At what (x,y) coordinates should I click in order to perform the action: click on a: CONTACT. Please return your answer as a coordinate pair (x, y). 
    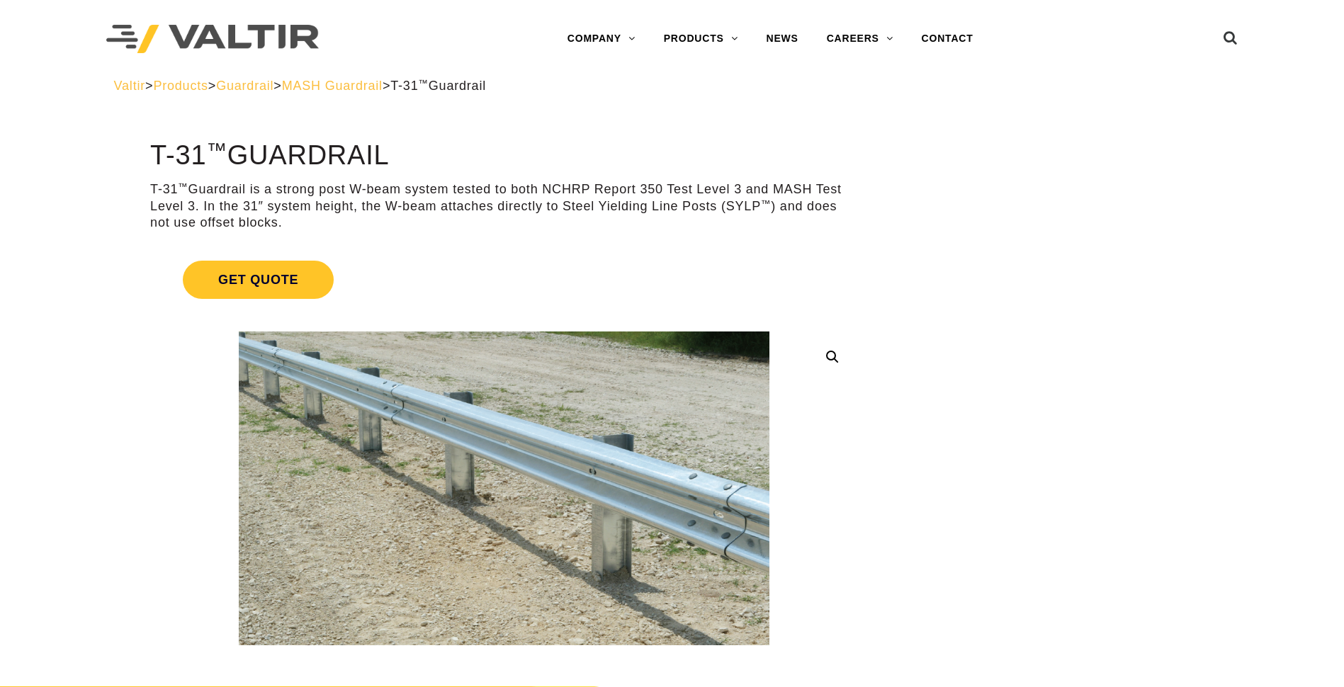
    Looking at the image, I should click on (947, 39).